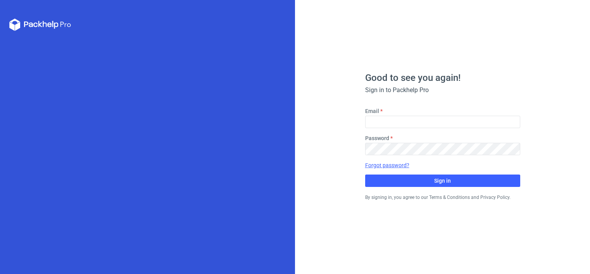 The image size is (590, 274). Describe the element at coordinates (438, 198) in the screenshot. I see `small: By signing in, you agree to our Terms & Conditions and Privacy Policy.` at that location.